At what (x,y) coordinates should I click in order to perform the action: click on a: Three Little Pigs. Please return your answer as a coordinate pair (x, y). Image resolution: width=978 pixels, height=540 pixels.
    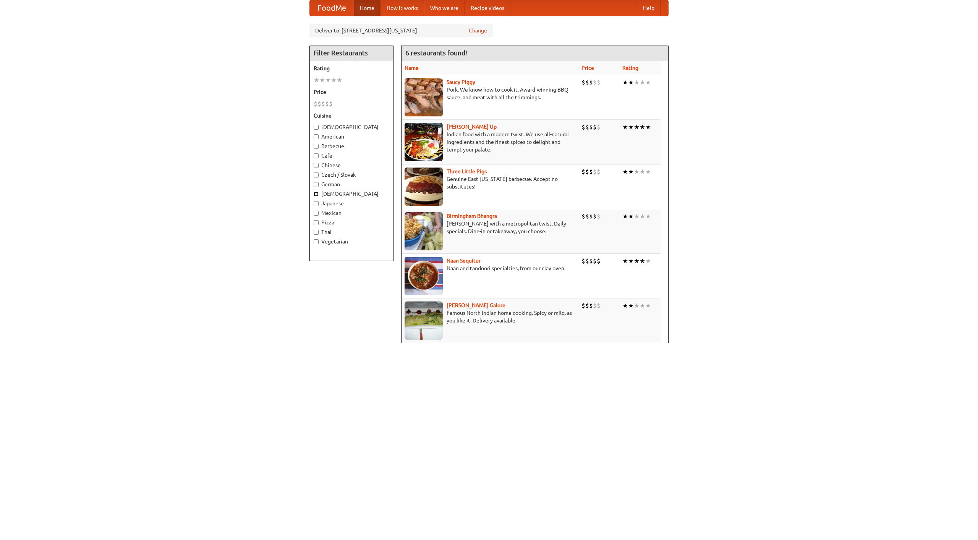
    Looking at the image, I should click on (466, 172).